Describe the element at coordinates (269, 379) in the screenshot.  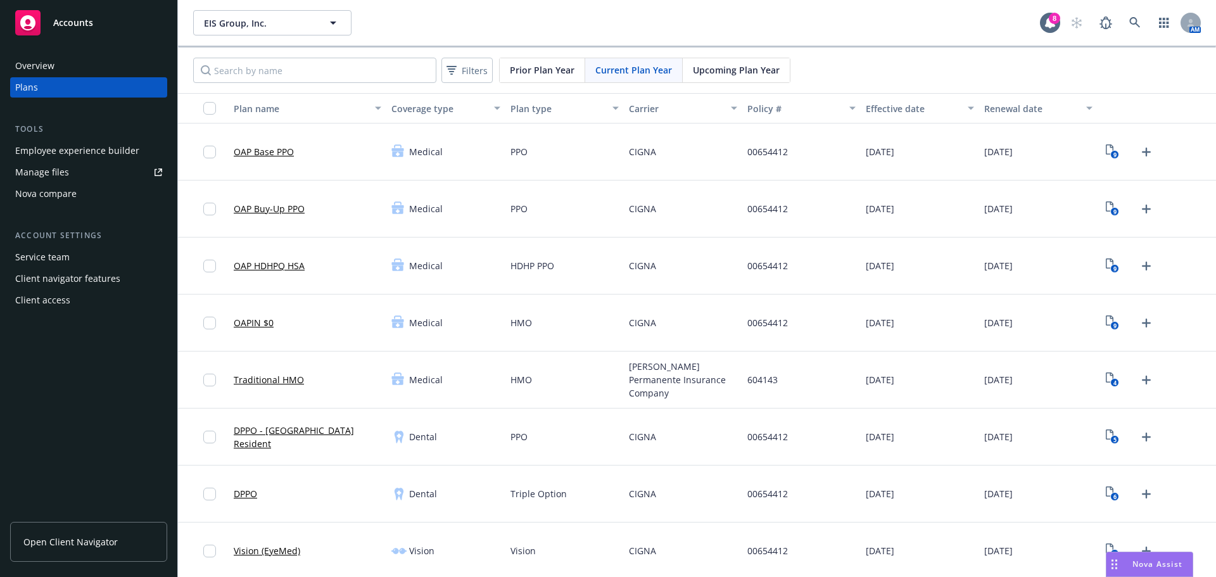
I see `a: Traditional HMO` at that location.